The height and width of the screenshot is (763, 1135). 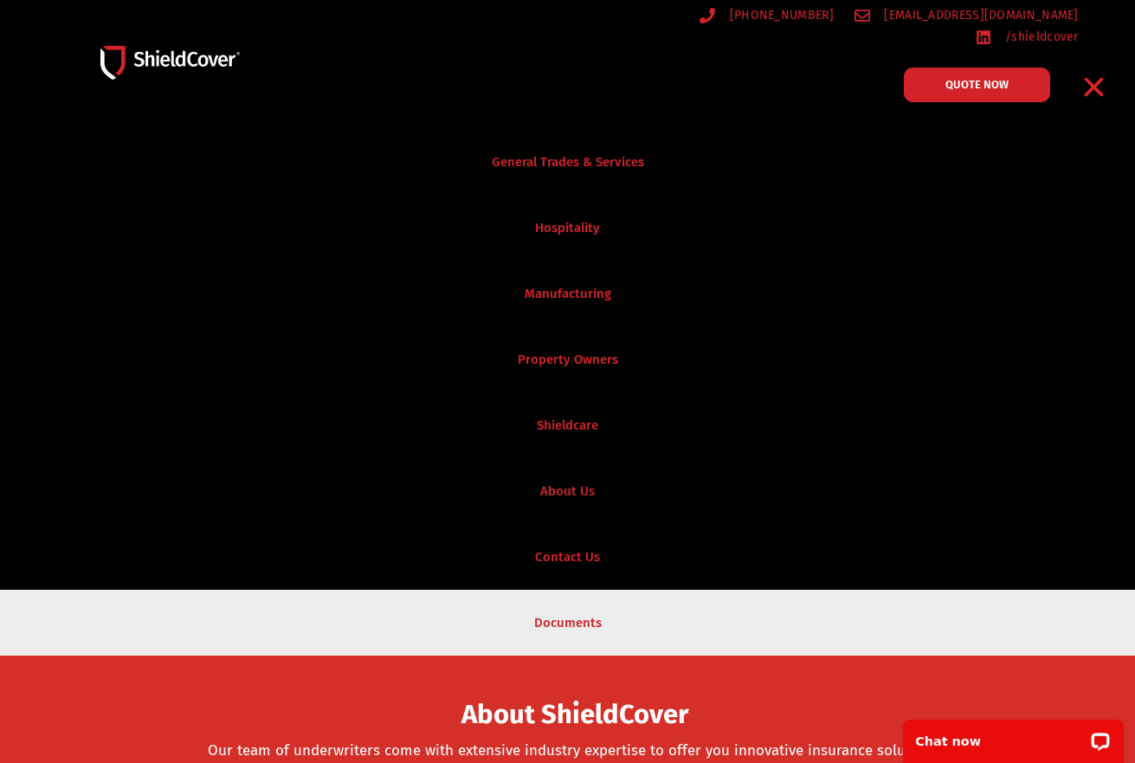 What do you see at coordinates (1040, 36) in the screenshot?
I see `span: /shieldcover` at bounding box center [1040, 36].